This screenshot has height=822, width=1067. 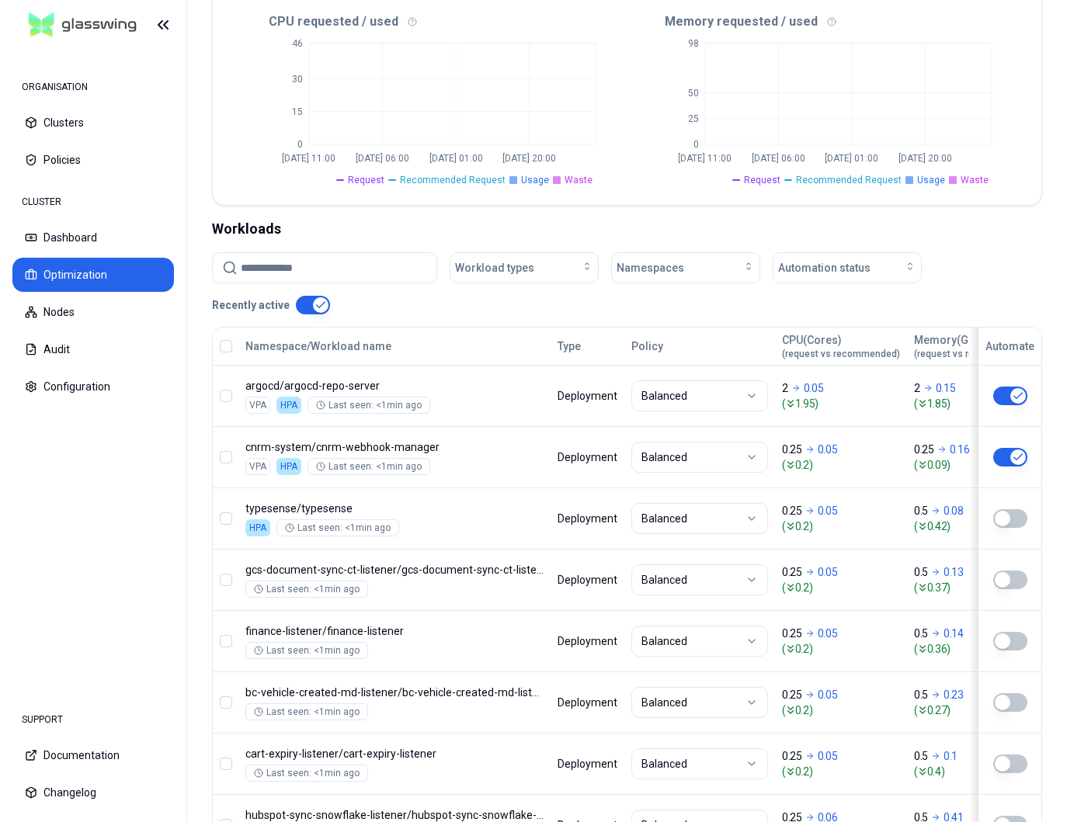 I want to click on button: Audit, so click(x=93, y=349).